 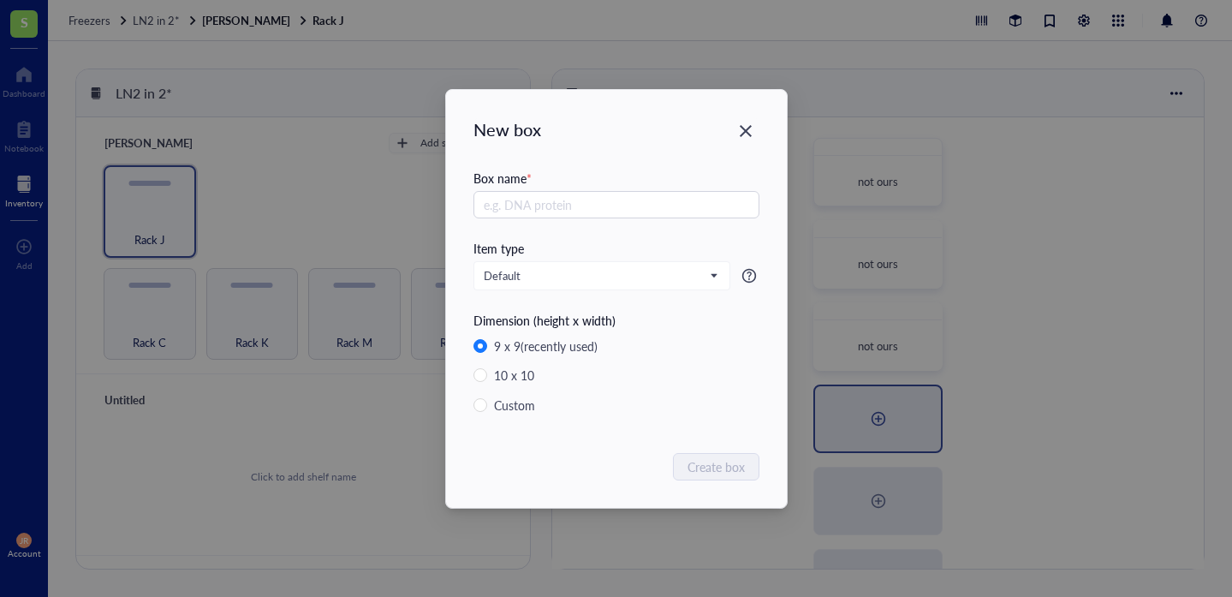 I want to click on div: Custom, so click(x=514, y=405).